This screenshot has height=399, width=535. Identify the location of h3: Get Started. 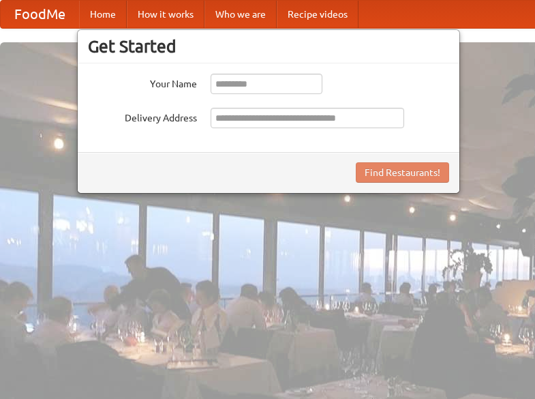
(269, 46).